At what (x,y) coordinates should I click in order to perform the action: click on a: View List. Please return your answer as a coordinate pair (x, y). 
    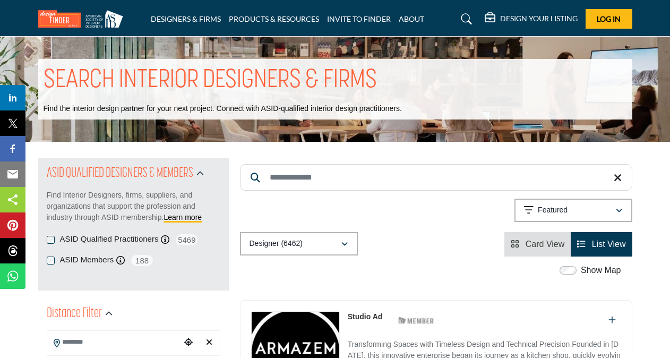
    Looking at the image, I should click on (601, 244).